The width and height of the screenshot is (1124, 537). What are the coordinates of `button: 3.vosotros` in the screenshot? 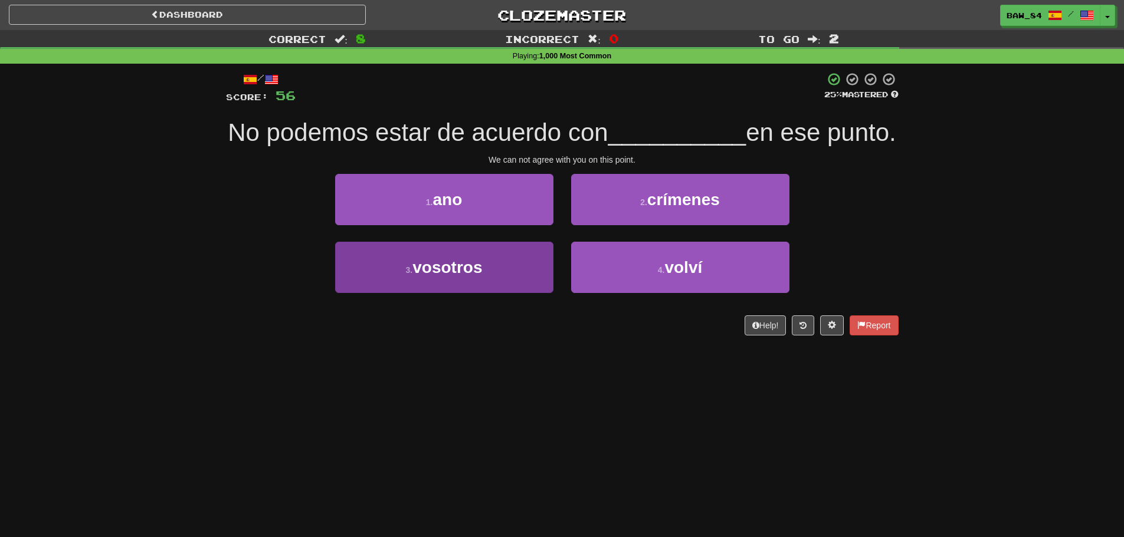 It's located at (444, 267).